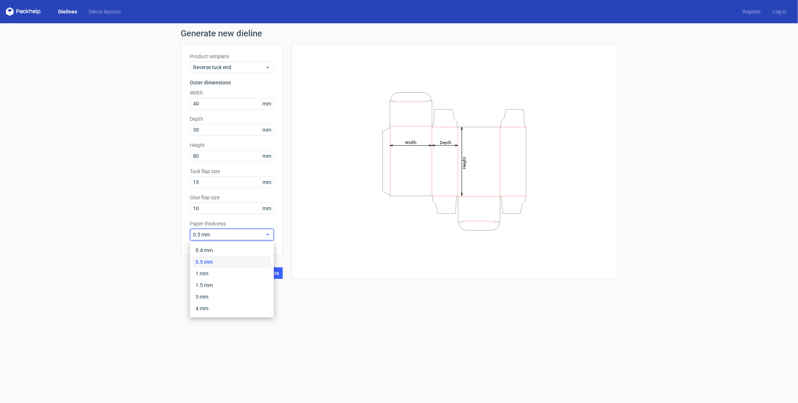 This screenshot has height=403, width=798. What do you see at coordinates (232, 224) in the screenshot?
I see `label: Paper thickness` at bounding box center [232, 224].